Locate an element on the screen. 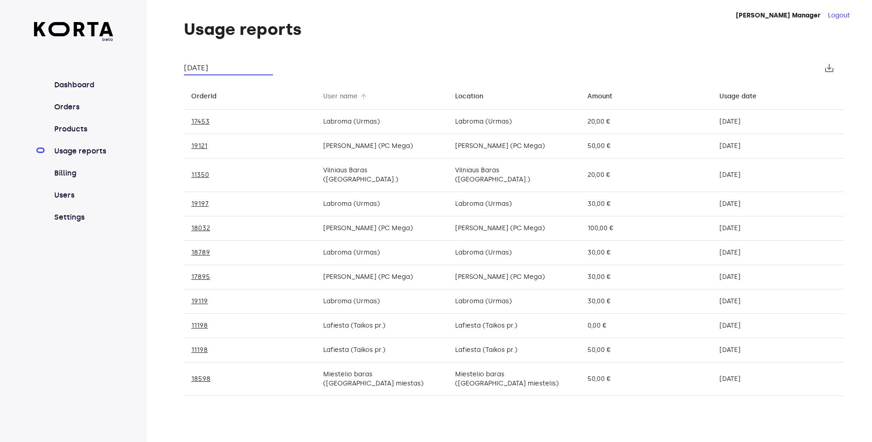 The height and width of the screenshot is (442, 872). div: 2025-08-06 18:08:20 is located at coordinates (778, 379).